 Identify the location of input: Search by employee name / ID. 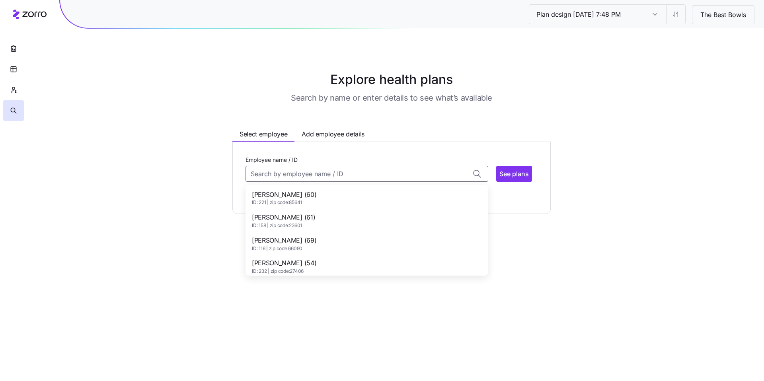
(367, 174).